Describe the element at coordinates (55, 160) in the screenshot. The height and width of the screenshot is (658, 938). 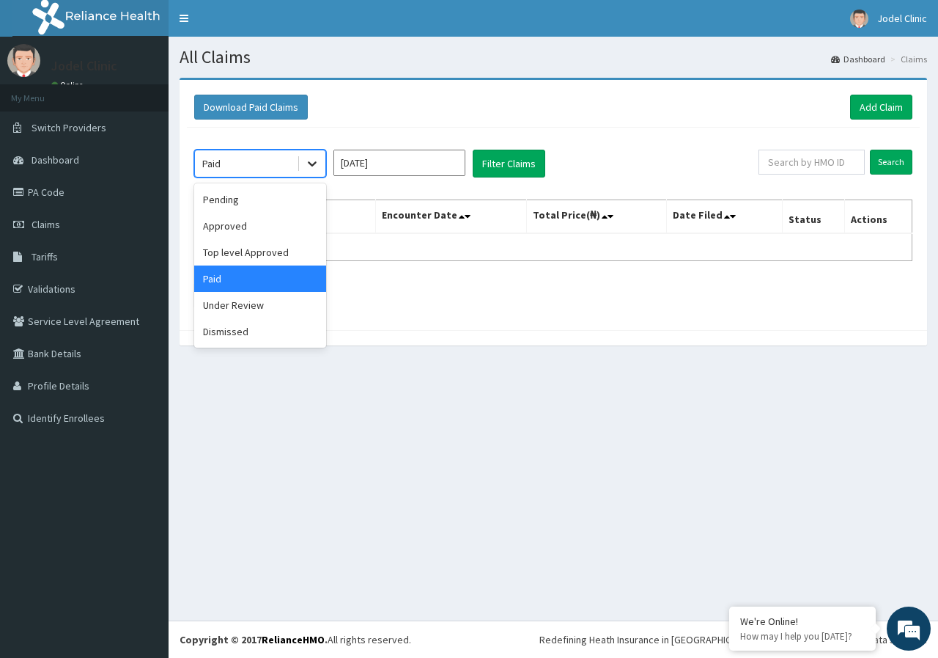
I see `span: Dashboard` at that location.